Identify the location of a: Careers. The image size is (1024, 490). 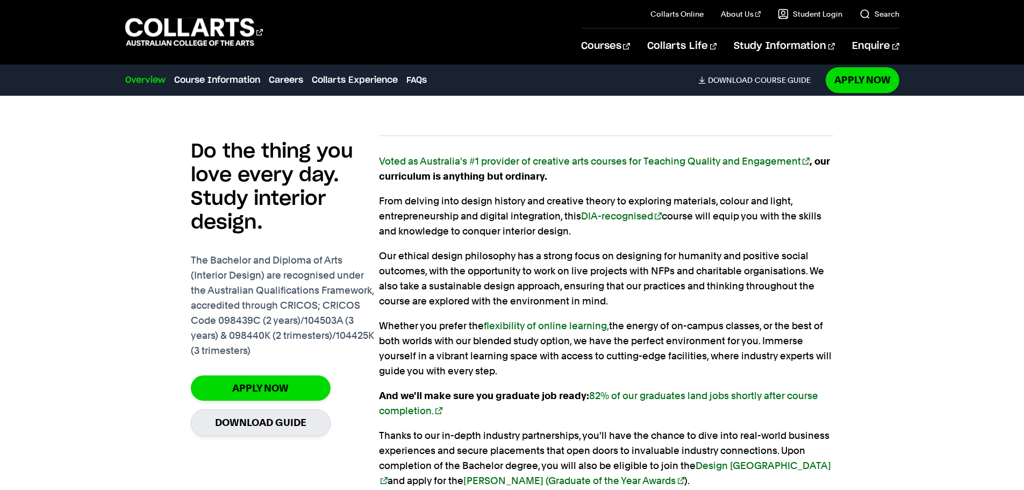
(286, 80).